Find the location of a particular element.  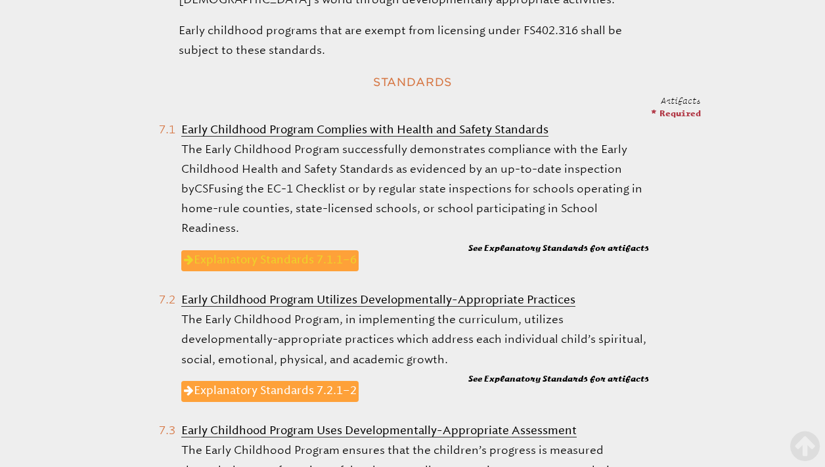

span: CSF is located at coordinates (204, 188).